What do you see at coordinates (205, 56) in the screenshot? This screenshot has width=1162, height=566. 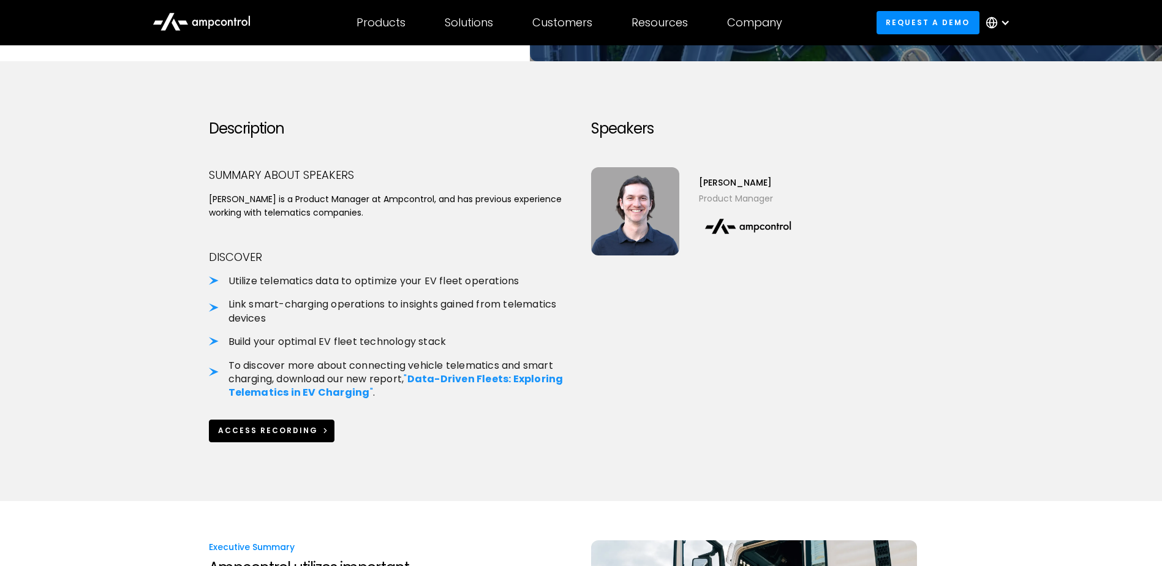 I see `span: Phone number` at bounding box center [205, 56].